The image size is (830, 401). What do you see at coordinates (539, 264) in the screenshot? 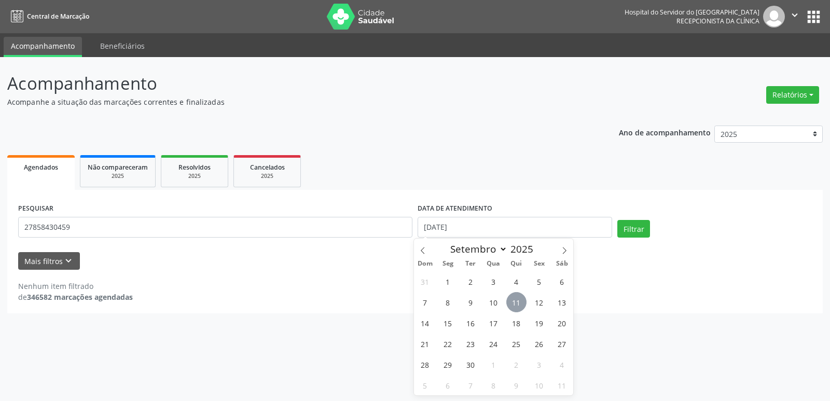
I see `span: Sex` at bounding box center [539, 264].